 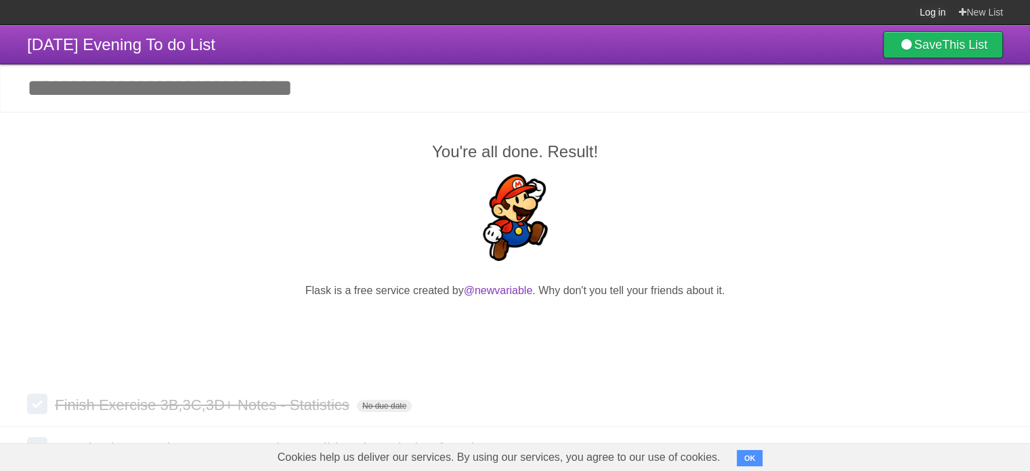 What do you see at coordinates (749, 458) in the screenshot?
I see `button: OK` at bounding box center [749, 458].